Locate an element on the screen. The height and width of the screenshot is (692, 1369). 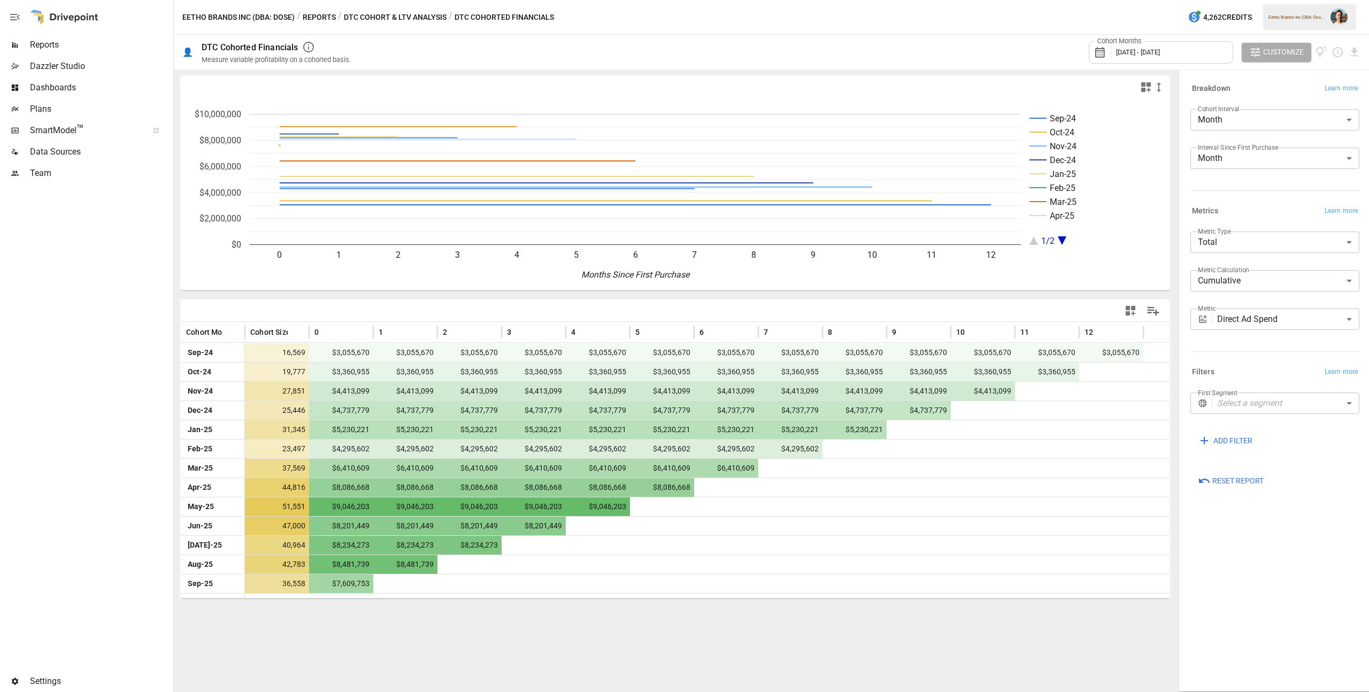
button: DTC Cohort & LTV Analysis is located at coordinates (395, 17).